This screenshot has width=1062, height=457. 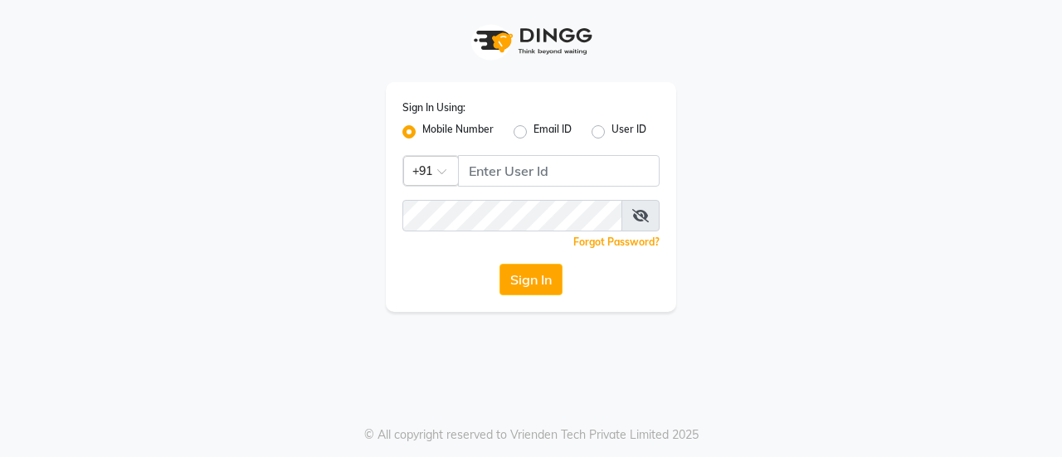 I want to click on a: Forgot Password?, so click(x=616, y=241).